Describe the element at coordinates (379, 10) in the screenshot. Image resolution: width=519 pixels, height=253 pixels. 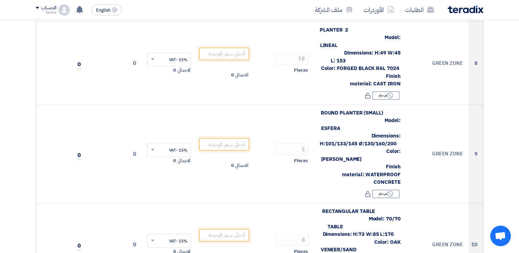
I see `a: الأوردرات` at that location.